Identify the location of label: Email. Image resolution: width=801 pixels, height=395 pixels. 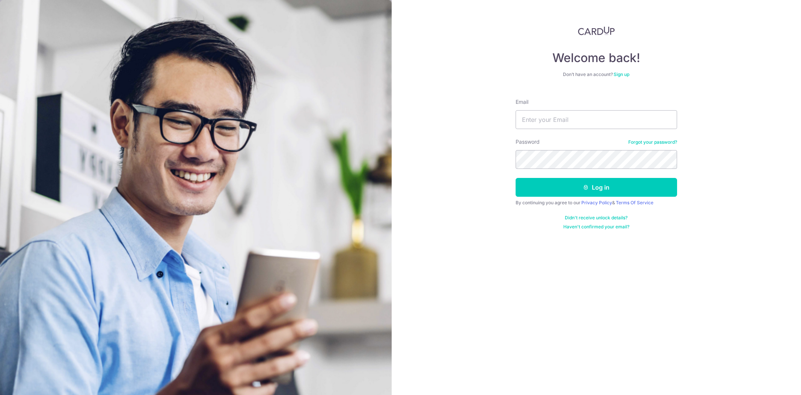
(522, 102).